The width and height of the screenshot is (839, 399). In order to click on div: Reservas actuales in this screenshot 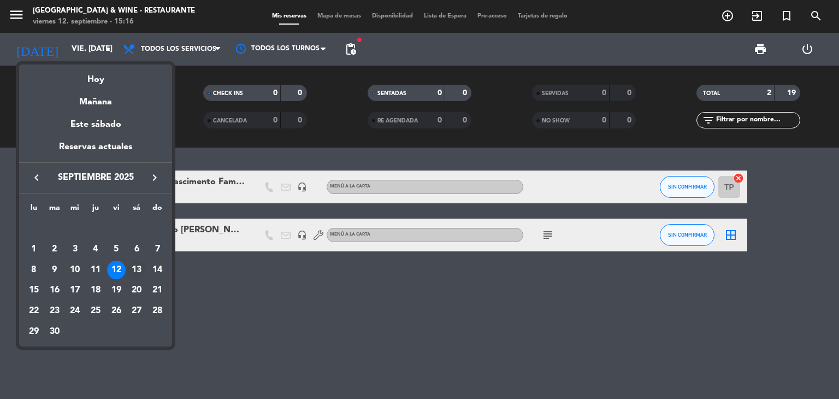, I will do `click(96, 151)`.